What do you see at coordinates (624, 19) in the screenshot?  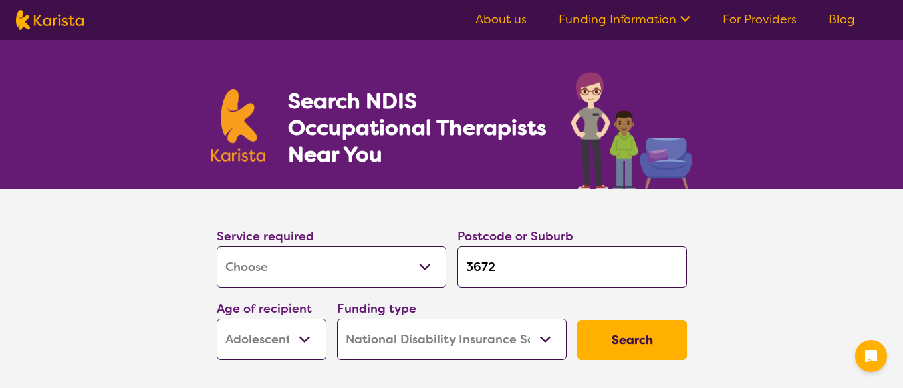 I see `a: Funding Information` at bounding box center [624, 19].